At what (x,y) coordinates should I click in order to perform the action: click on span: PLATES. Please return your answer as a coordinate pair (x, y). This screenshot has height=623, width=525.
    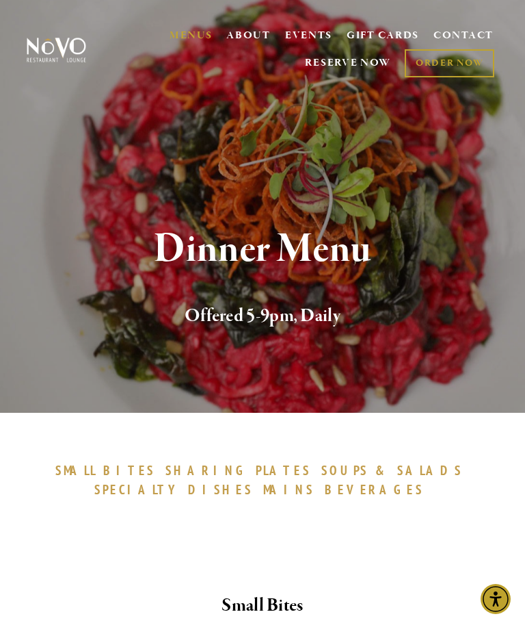
    Looking at the image, I should click on (283, 470).